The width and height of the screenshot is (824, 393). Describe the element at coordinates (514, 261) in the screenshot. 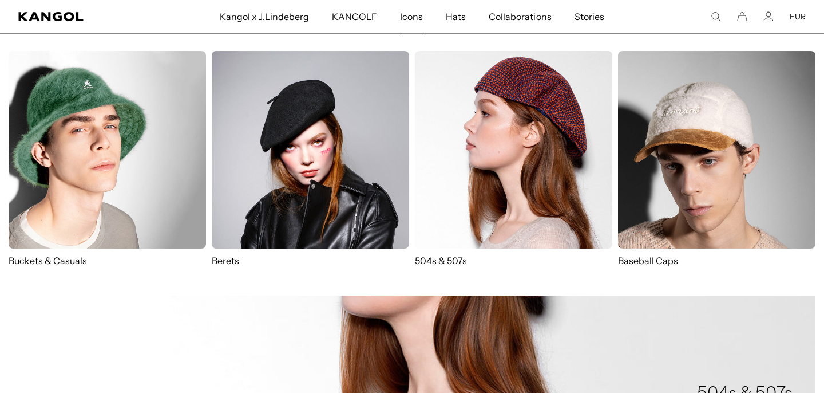

I see `p: 504s & 507s` at that location.